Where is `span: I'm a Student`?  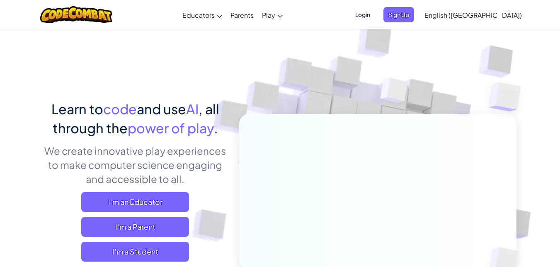
span: I'm a Student is located at coordinates (135, 252).